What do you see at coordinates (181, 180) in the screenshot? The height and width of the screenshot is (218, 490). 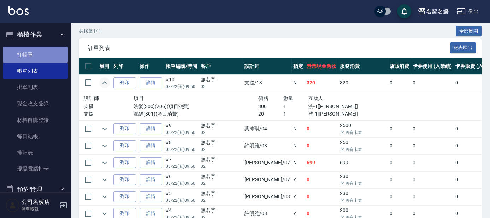 I see `td: #6` at bounding box center [181, 180].